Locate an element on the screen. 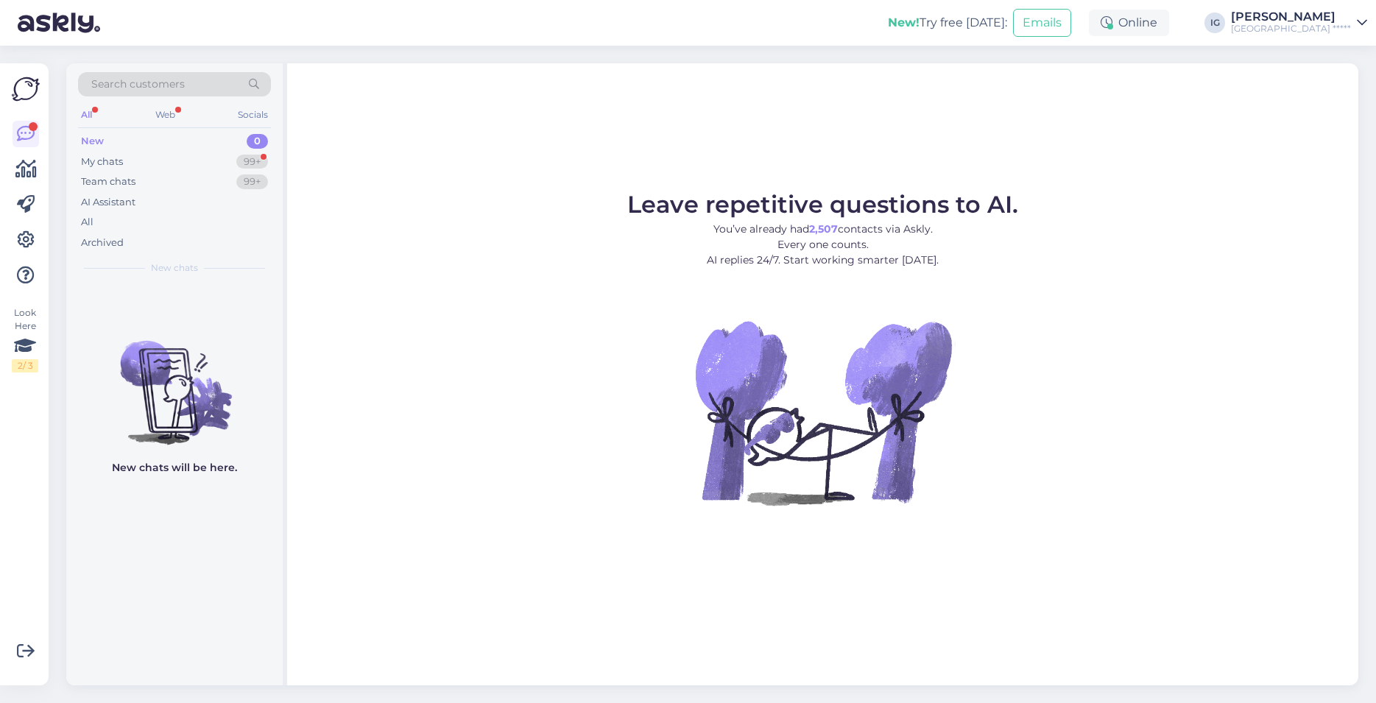 This screenshot has width=1376, height=703. span: New chats is located at coordinates (174, 268).